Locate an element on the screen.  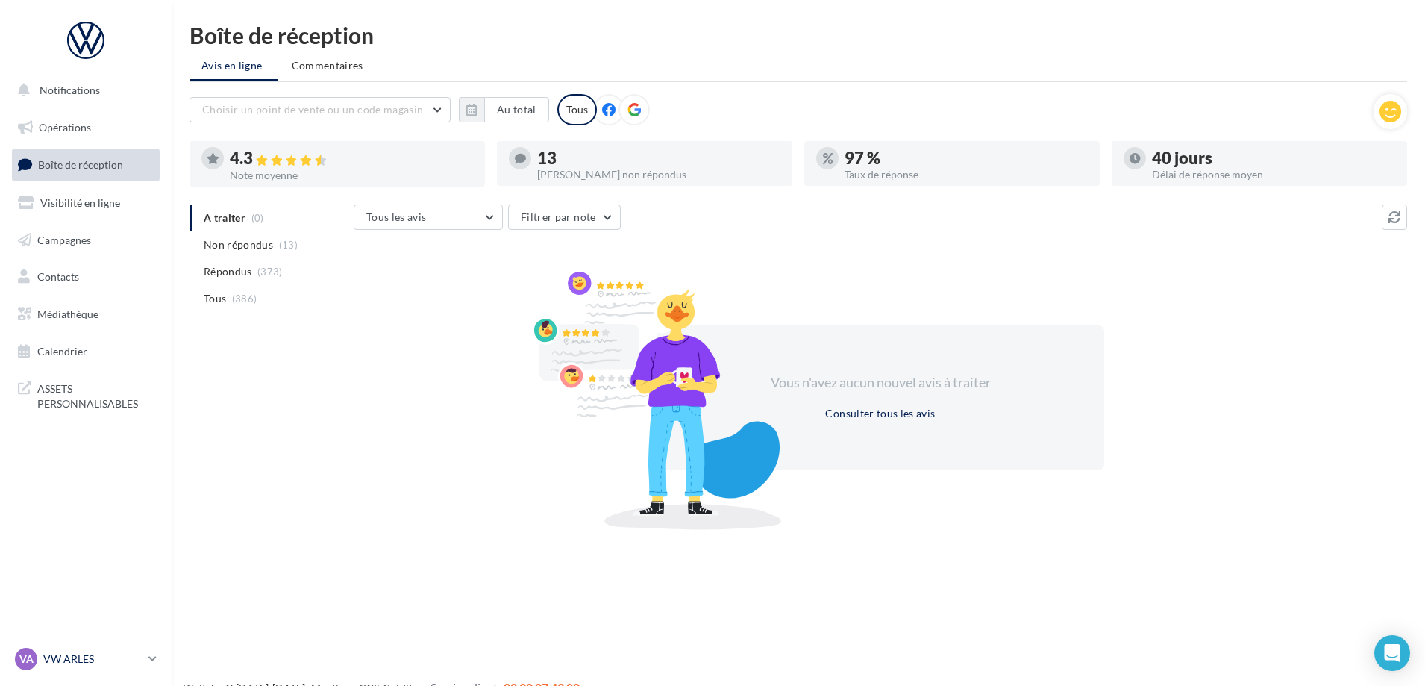
div: Vous n'avez aucun nouvel avis à traiter is located at coordinates (880, 383).